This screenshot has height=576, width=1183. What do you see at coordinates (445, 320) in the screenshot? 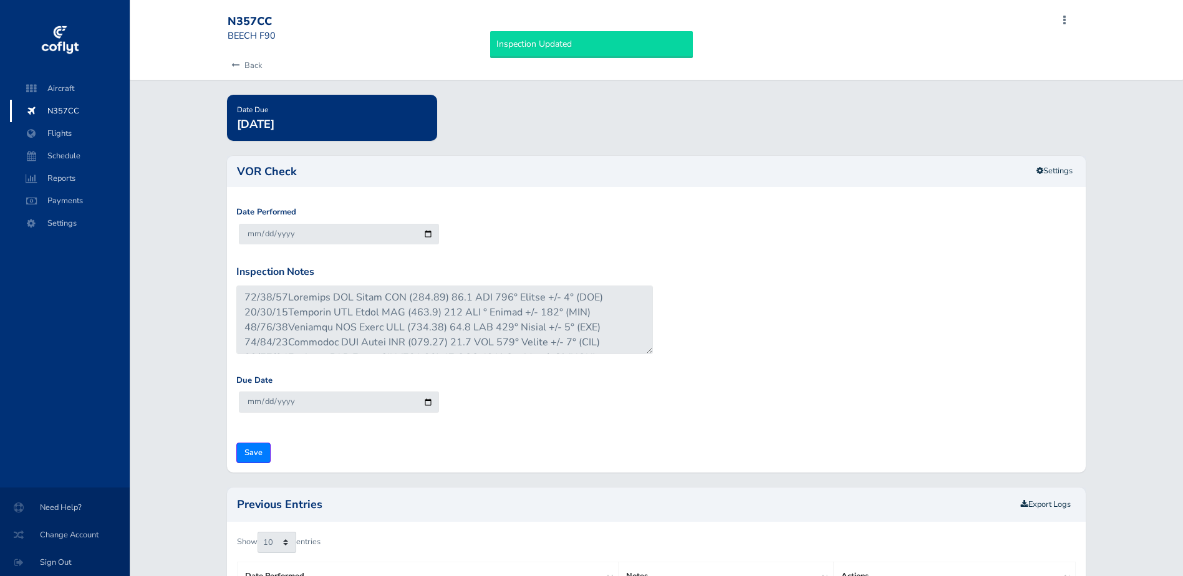
I see `textarea: 72/38/57Loremips DOL Sitam CON (284.89) 86.1 ADI 796° Elitse +/- 4° (DOE) 20/30/15Temporin UTL Et...` at bounding box center [445, 320].